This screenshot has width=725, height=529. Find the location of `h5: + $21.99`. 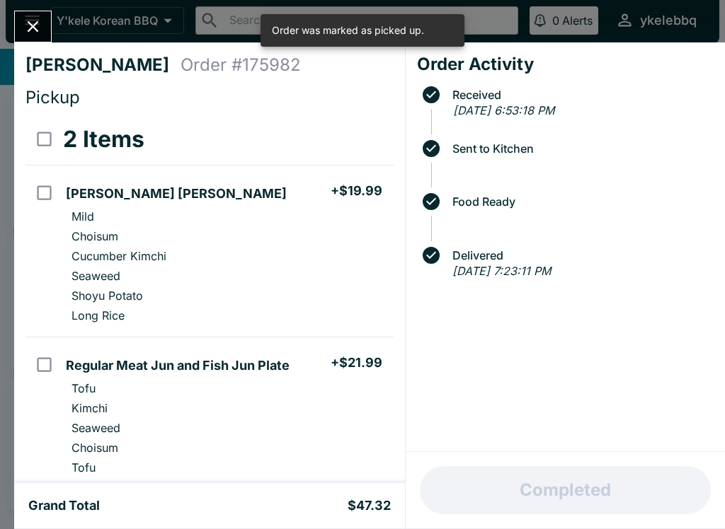

h5: + $21.99 is located at coordinates (356, 363).